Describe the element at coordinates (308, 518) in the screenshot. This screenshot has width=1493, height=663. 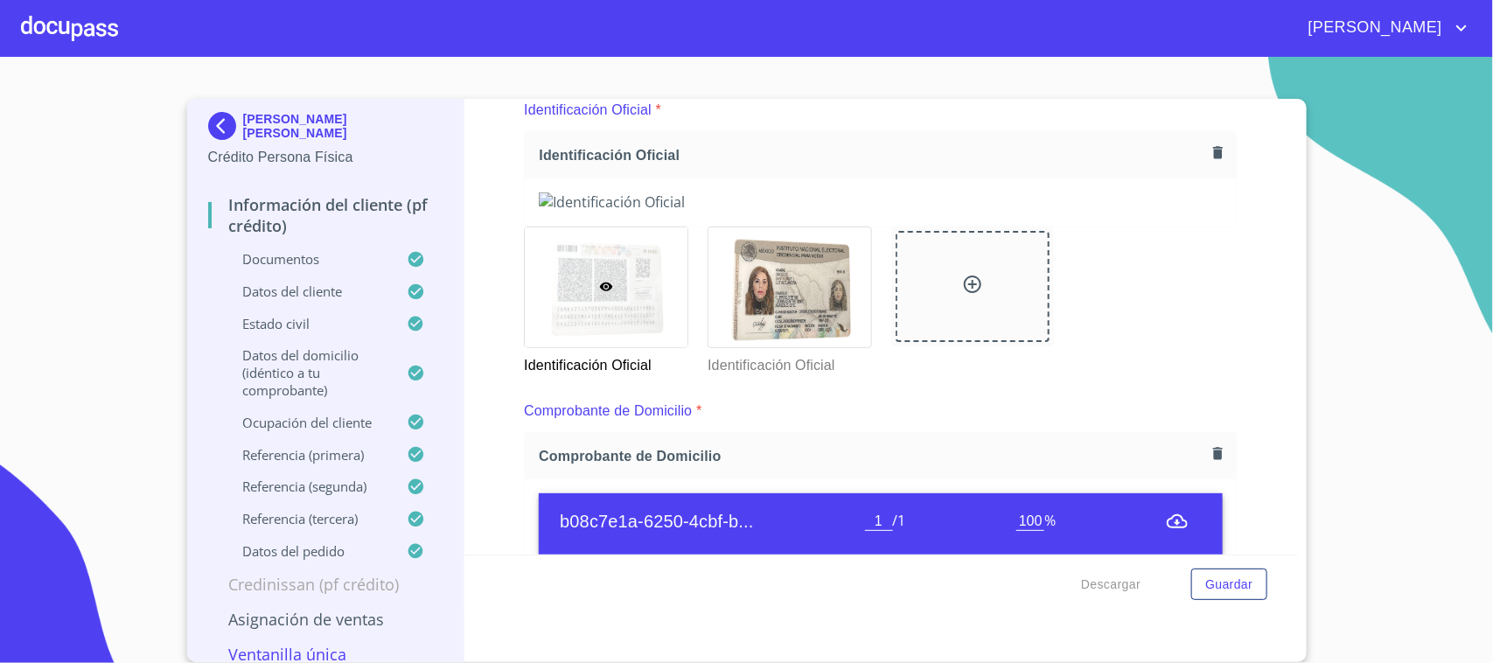
I see `p: Referencia (tercera)` at that location.